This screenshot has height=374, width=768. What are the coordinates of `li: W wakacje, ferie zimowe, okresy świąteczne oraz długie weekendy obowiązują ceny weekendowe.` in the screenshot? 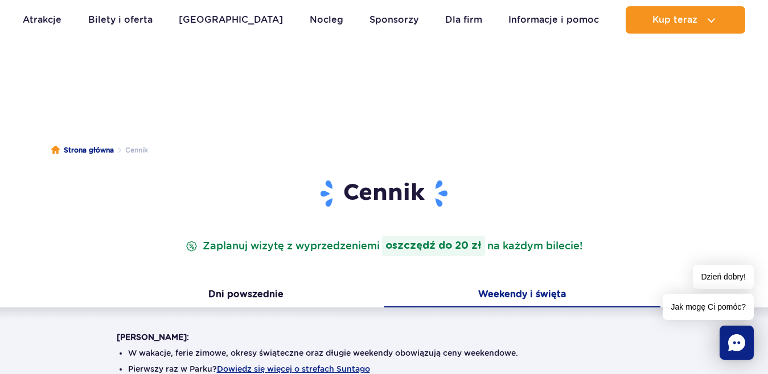 It's located at (384, 353).